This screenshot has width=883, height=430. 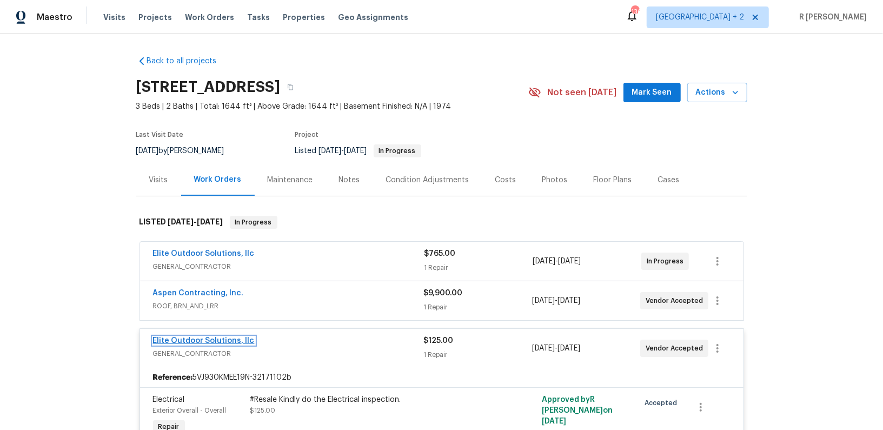 I want to click on span: $765.00, so click(x=440, y=254).